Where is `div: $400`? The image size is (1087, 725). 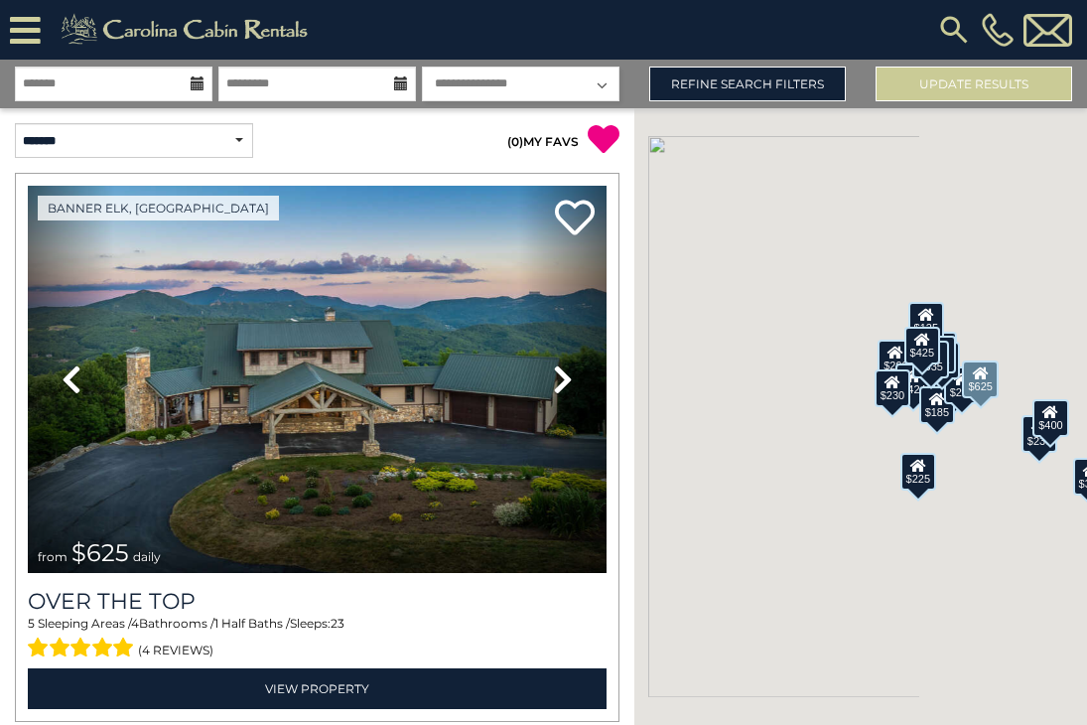
div: $400 is located at coordinates (1050, 418).